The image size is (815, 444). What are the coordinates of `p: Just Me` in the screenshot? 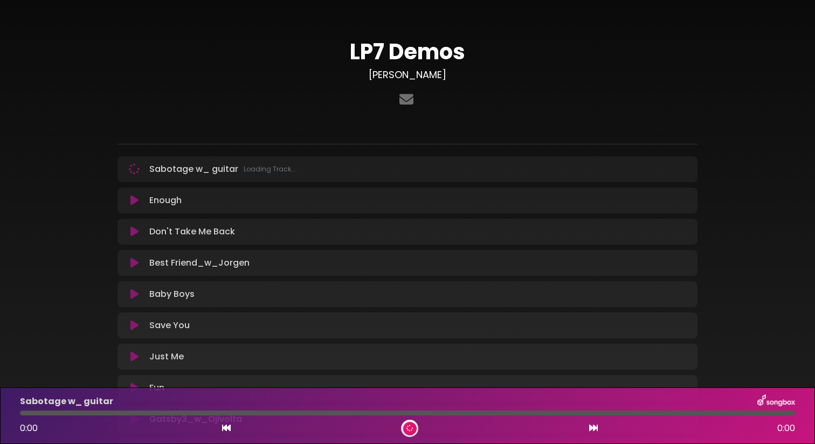 It's located at (166, 357).